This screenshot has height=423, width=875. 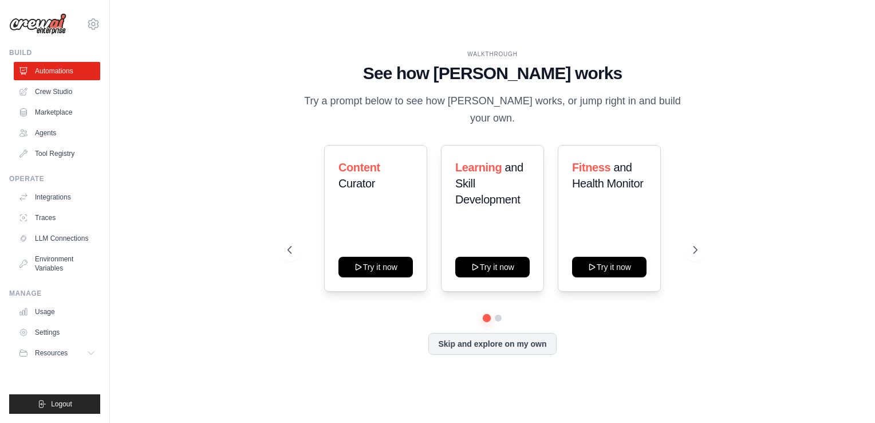 I want to click on a: Usage, so click(x=57, y=312).